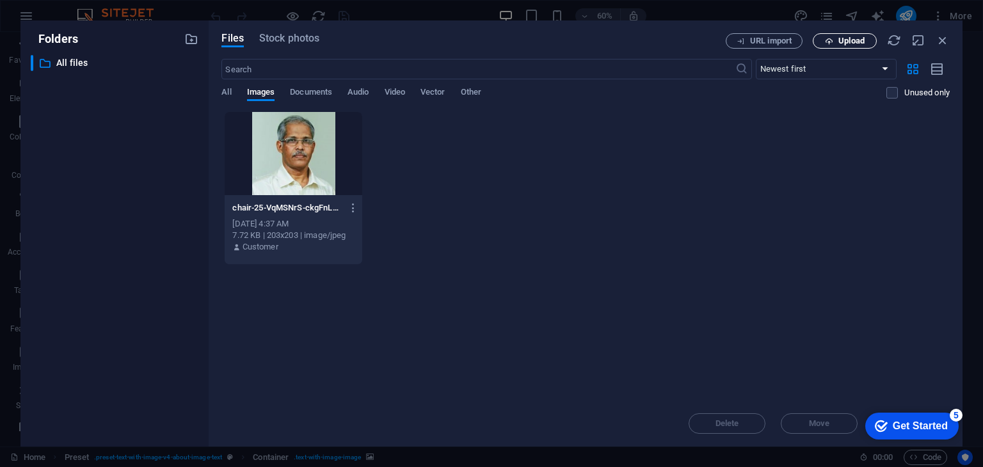  I want to click on span: Images, so click(261, 93).